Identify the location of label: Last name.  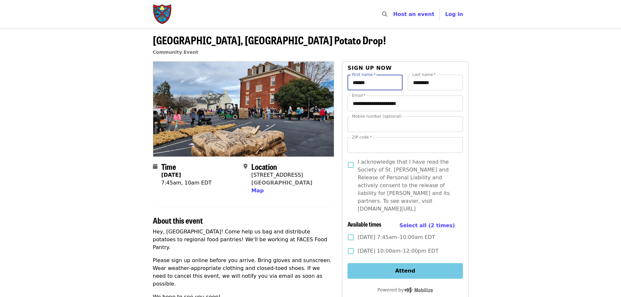
(424, 75).